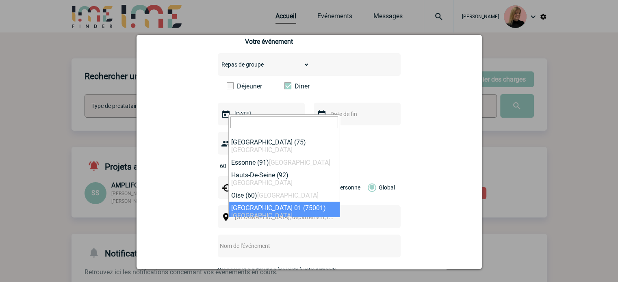 This screenshot has height=282, width=618. Describe the element at coordinates (256, 166) in the screenshot. I see `input: Nombre de participants` at that location.